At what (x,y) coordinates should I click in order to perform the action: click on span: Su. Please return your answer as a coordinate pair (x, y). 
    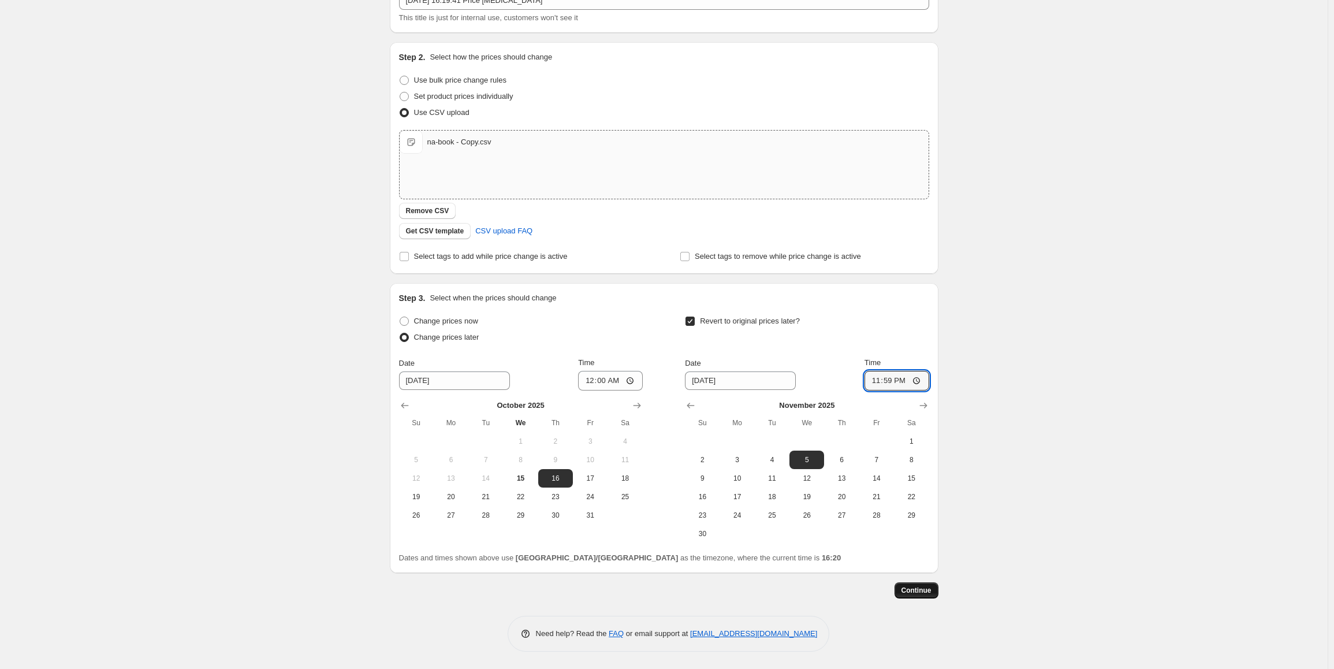
    Looking at the image, I should click on (416, 423).